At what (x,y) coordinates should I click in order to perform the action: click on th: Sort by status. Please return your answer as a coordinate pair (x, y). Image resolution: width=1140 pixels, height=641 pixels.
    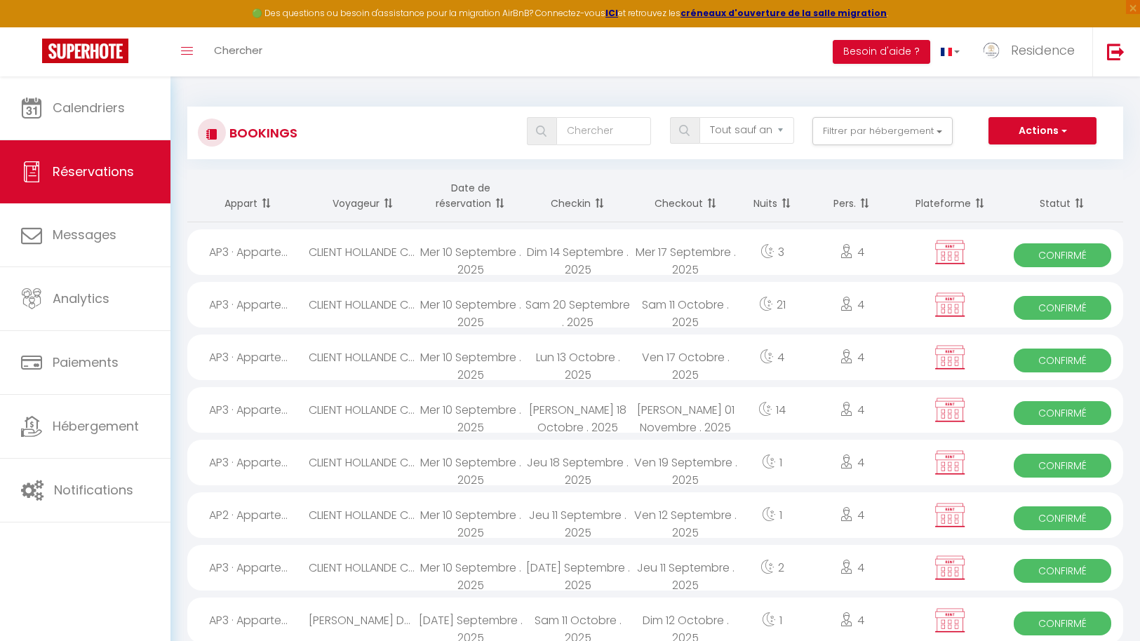
    Looking at the image, I should click on (1062, 196).